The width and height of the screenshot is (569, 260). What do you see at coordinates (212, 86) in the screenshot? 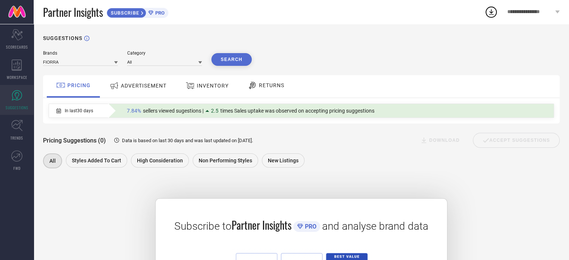
I see `span: INVENTORY` at bounding box center [212, 86].